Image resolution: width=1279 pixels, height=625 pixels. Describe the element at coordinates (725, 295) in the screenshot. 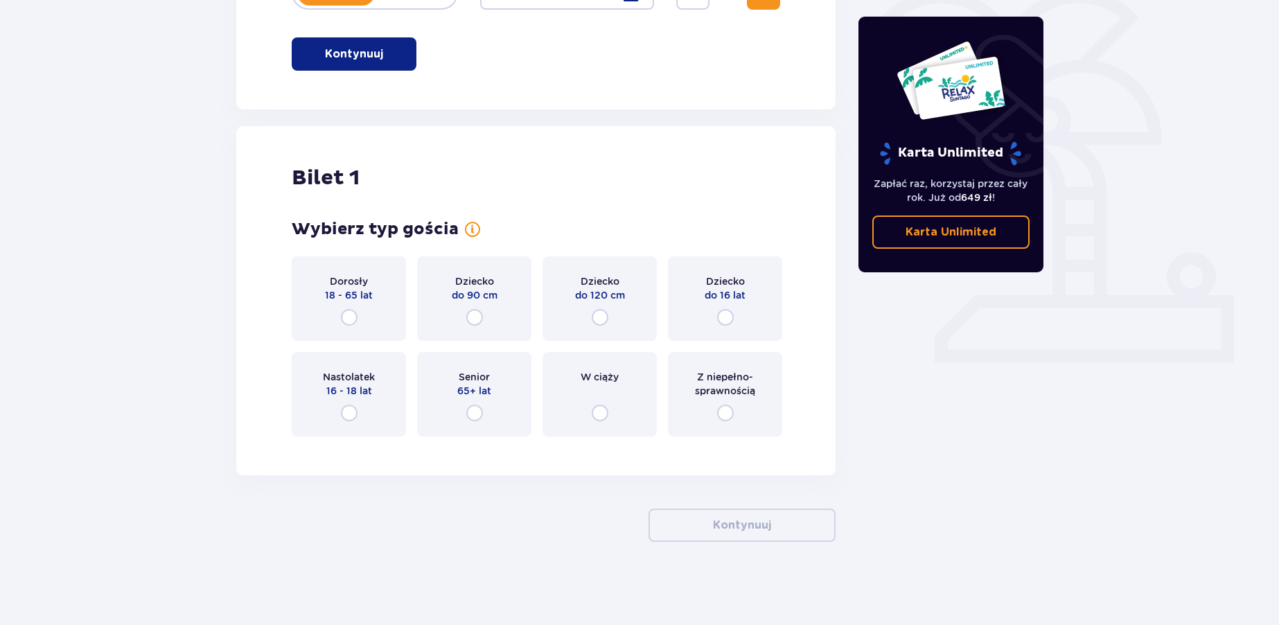

I see `span: do 16 lat` at that location.